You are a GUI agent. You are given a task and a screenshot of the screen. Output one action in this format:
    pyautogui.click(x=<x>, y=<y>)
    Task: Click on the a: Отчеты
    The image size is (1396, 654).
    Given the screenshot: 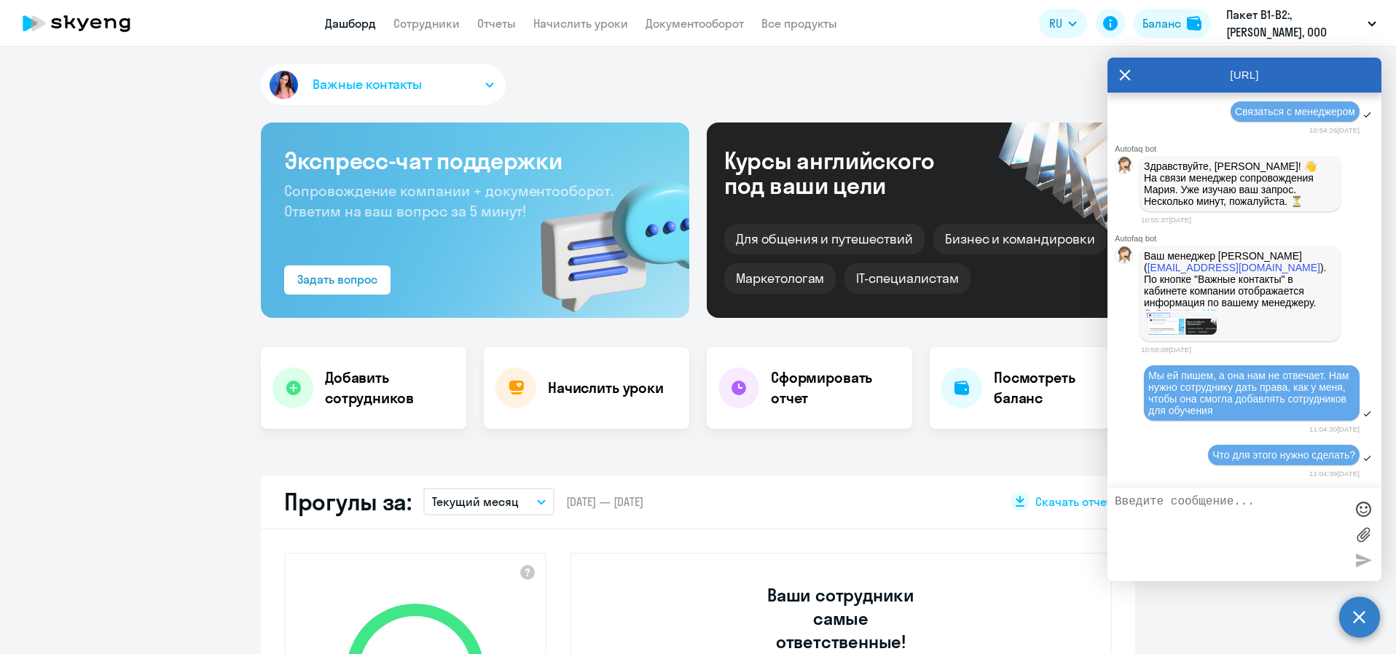 What is the action you would take?
    pyautogui.click(x=496, y=23)
    